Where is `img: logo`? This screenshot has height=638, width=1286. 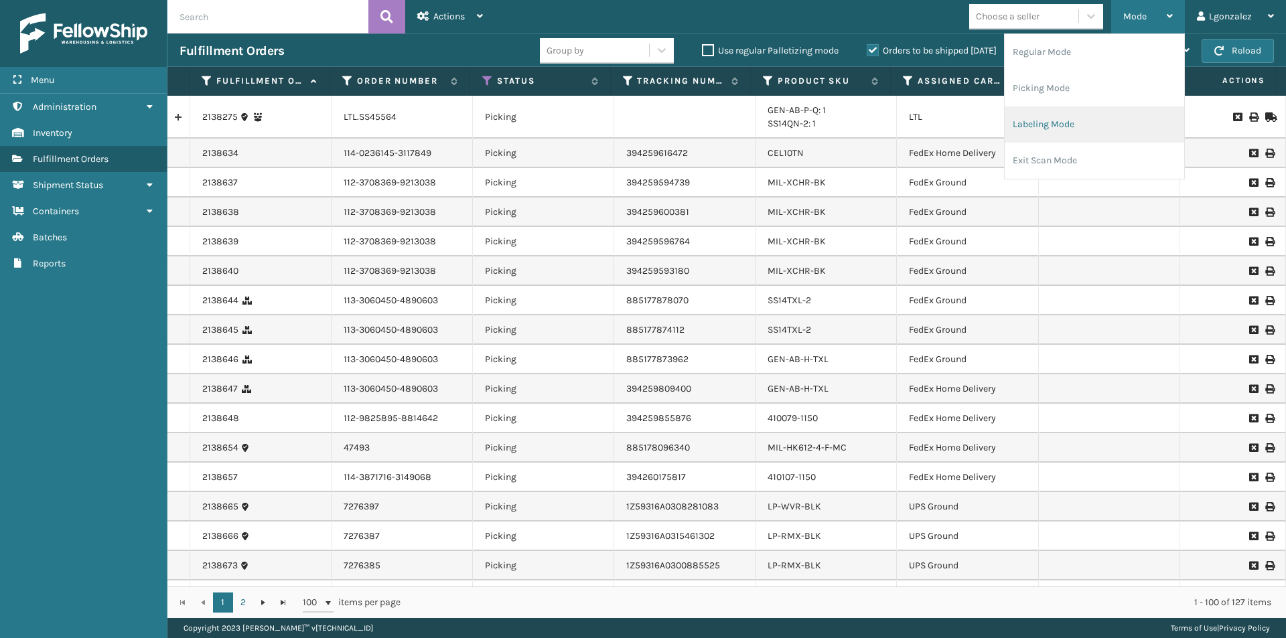
img: logo is located at coordinates (84, 33).